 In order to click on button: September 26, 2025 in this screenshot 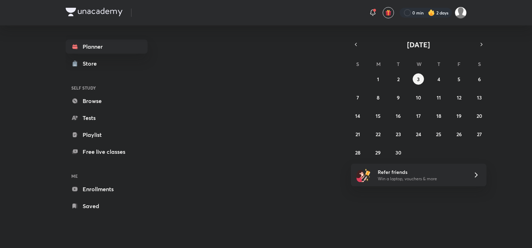, I will do `click(459, 134)`.